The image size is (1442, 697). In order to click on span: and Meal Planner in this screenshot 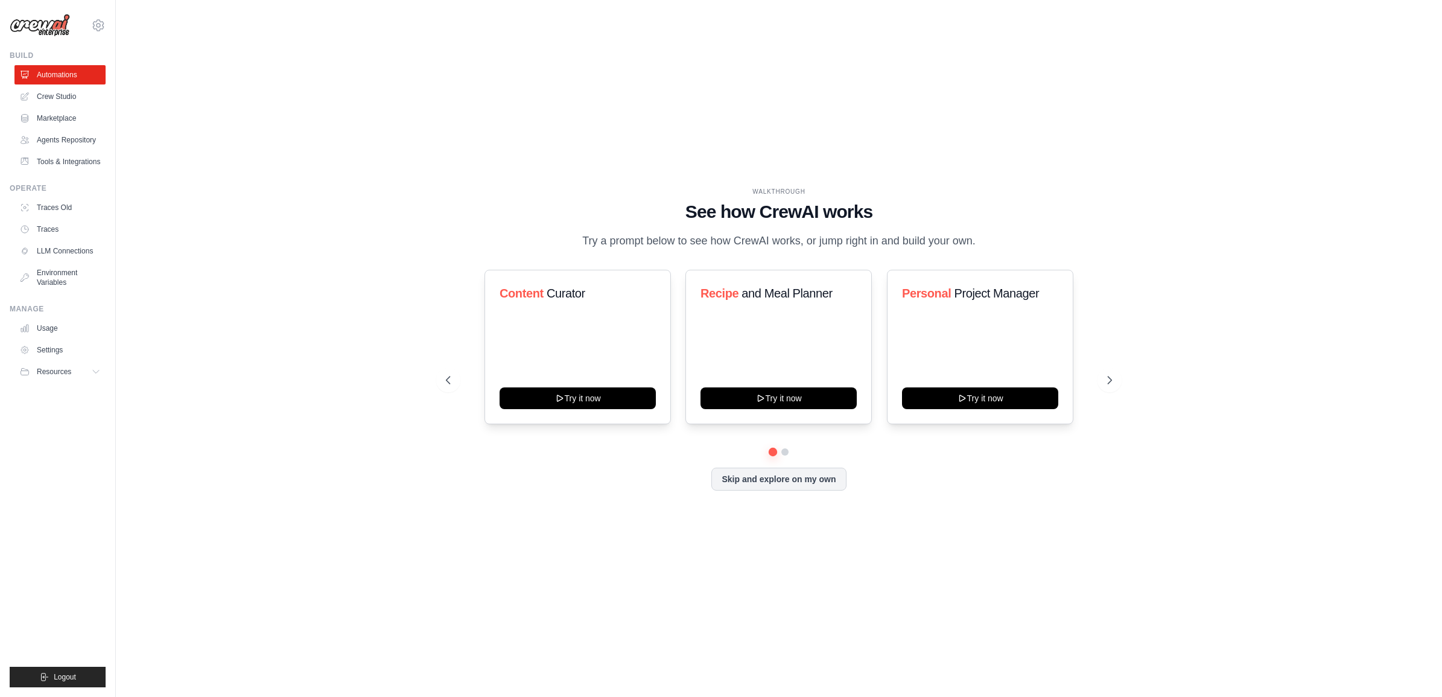, I will do `click(787, 293)`.